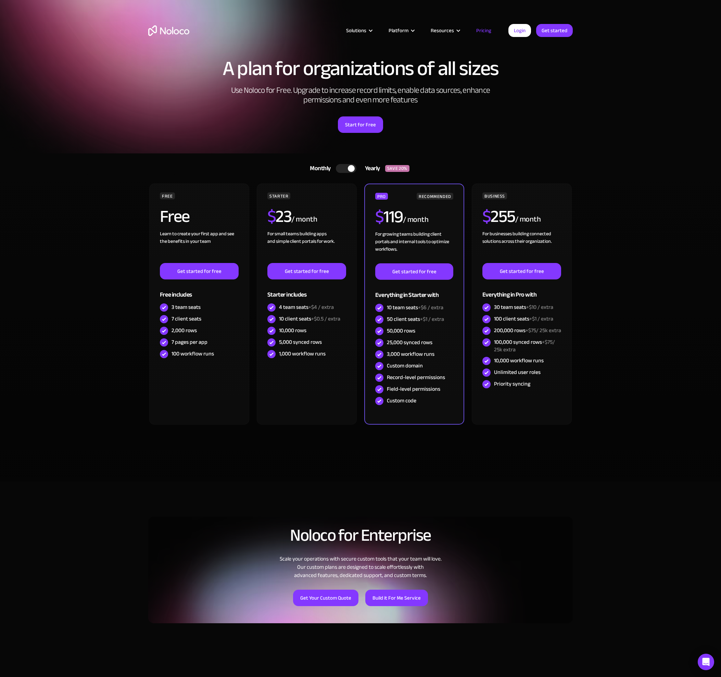 The height and width of the screenshot is (677, 721). What do you see at coordinates (397, 168) in the screenshot?
I see `div: SAVE 20%` at bounding box center [397, 168].